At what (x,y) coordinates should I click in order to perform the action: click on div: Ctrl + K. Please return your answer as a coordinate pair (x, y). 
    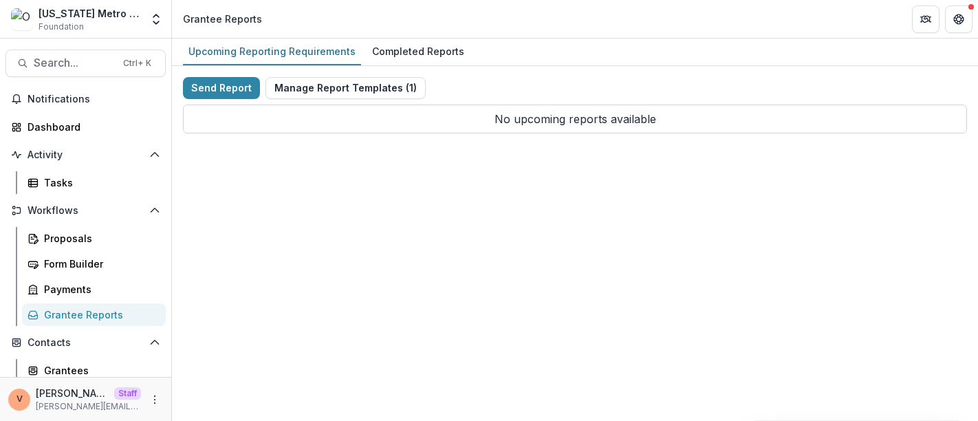
    Looking at the image, I should click on (137, 63).